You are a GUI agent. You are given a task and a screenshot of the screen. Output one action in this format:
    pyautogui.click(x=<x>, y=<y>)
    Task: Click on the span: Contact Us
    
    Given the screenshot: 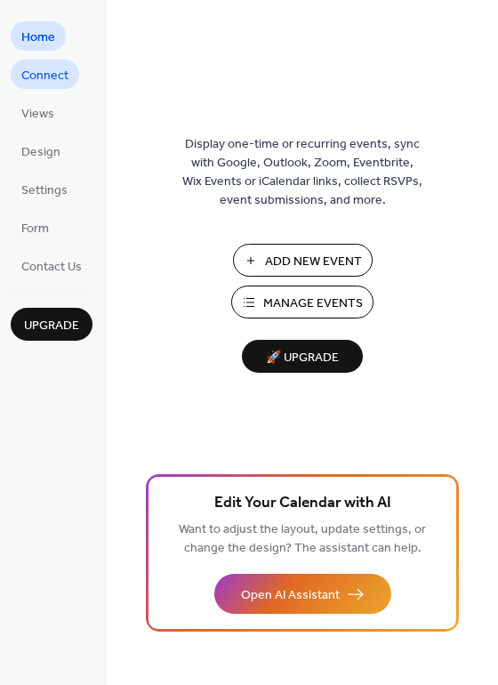 What is the action you would take?
    pyautogui.click(x=52, y=267)
    